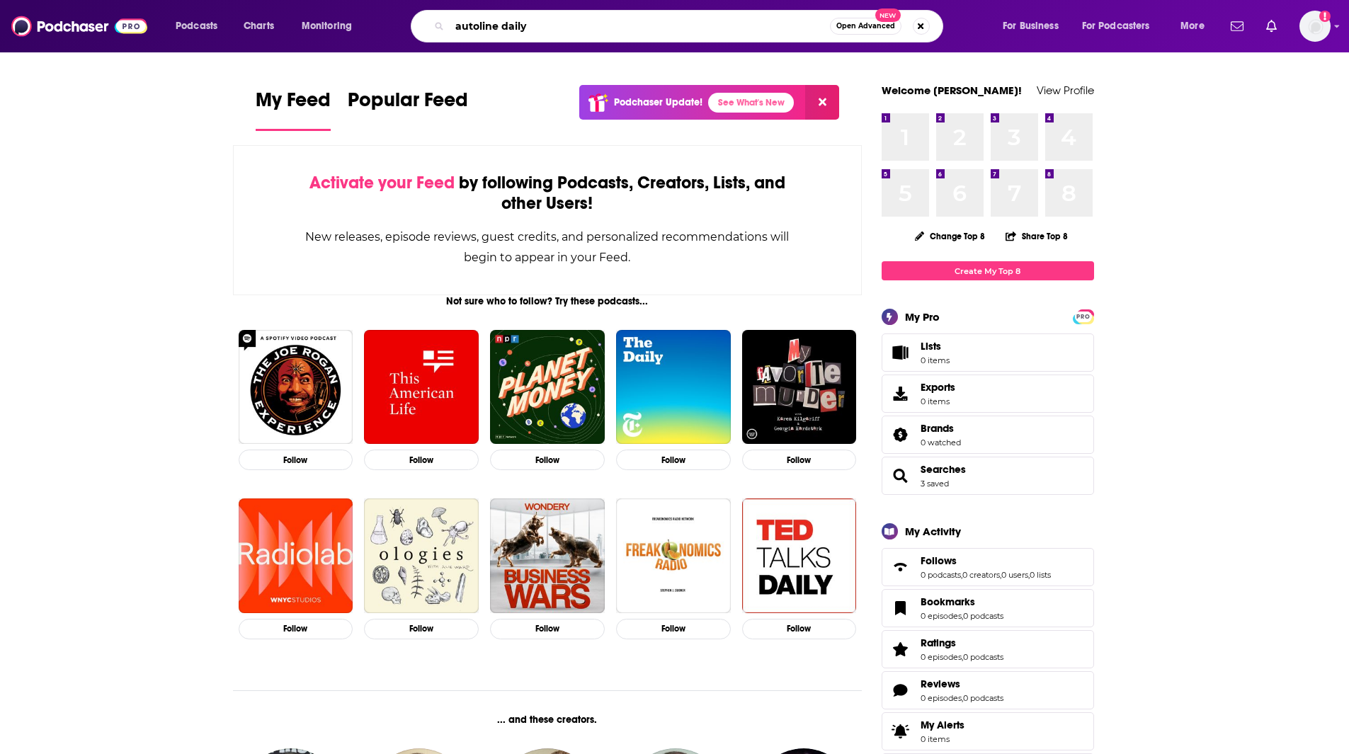 Image resolution: width=1349 pixels, height=754 pixels. I want to click on img: Planet Money, so click(547, 387).